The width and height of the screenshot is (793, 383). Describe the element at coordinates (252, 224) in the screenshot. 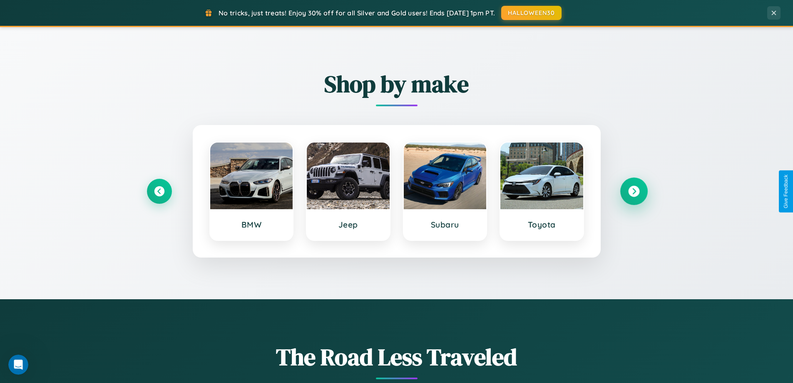

I see `h3: BMW` at that location.